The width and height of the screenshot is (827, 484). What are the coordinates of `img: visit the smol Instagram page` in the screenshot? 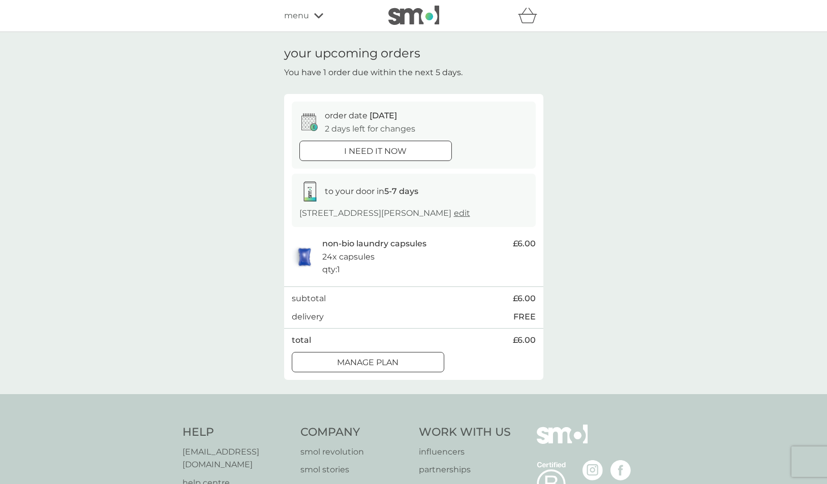 It's located at (593, 471).